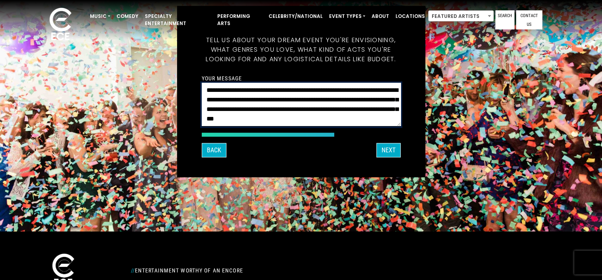  Describe the element at coordinates (505, 20) in the screenshot. I see `a: Search` at that location.